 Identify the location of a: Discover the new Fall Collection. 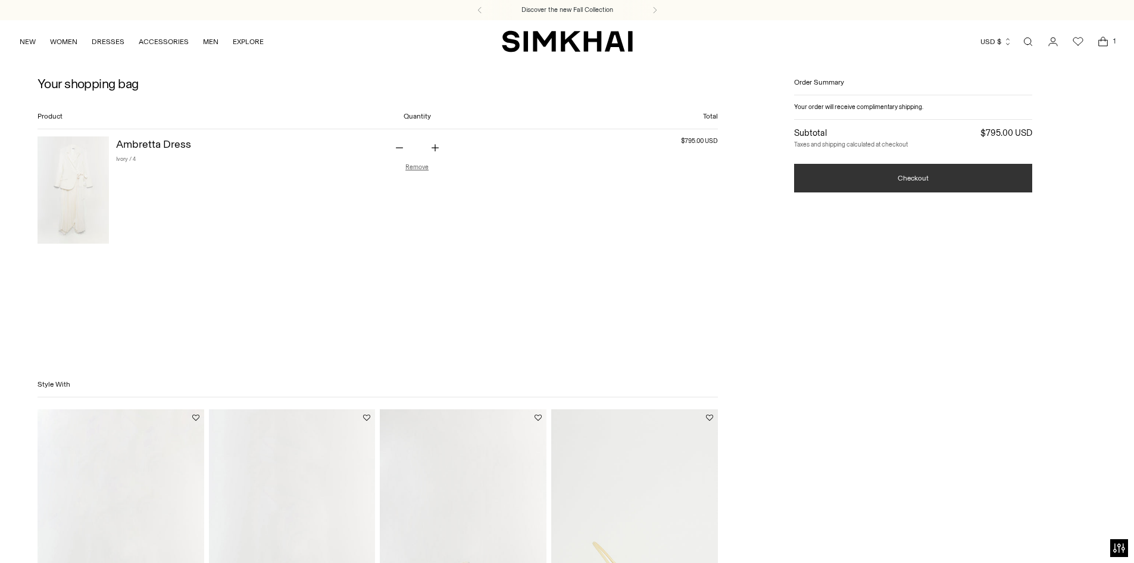
(567, 10).